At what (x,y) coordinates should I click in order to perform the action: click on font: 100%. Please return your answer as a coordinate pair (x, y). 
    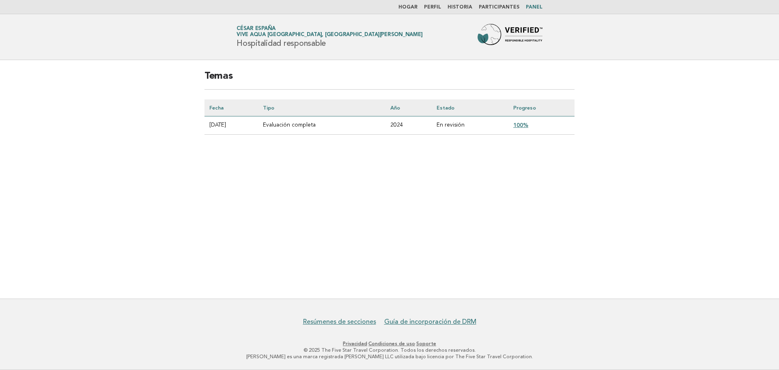
    Looking at the image, I should click on (520, 125).